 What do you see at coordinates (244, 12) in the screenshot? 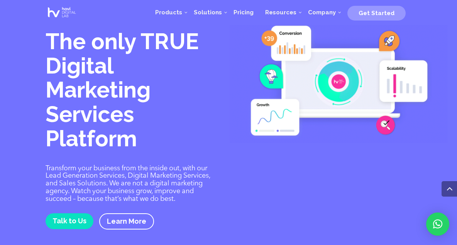
I see `span: Pricing` at bounding box center [244, 12].